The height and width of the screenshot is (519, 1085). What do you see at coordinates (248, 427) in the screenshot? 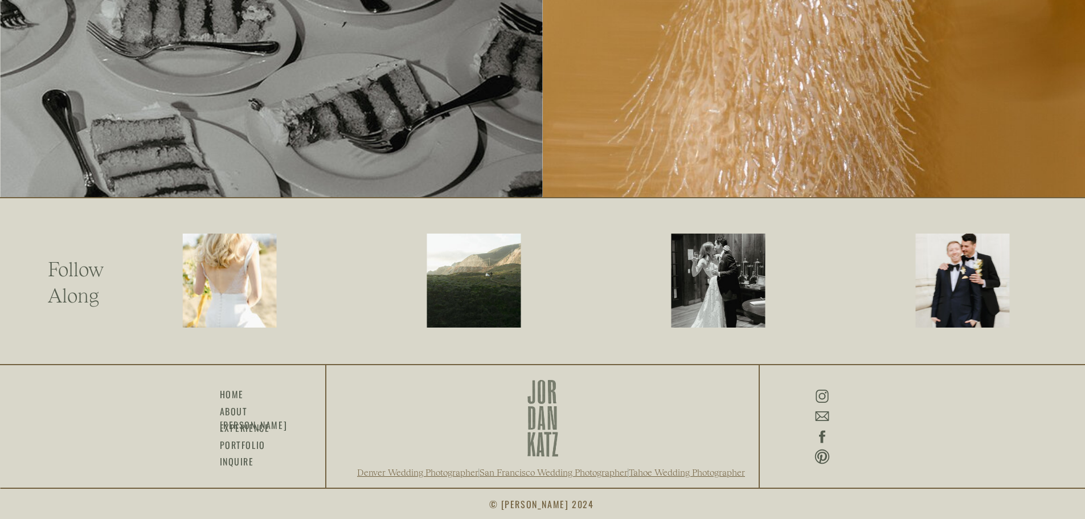
I see `h3: experience` at bounding box center [248, 427].